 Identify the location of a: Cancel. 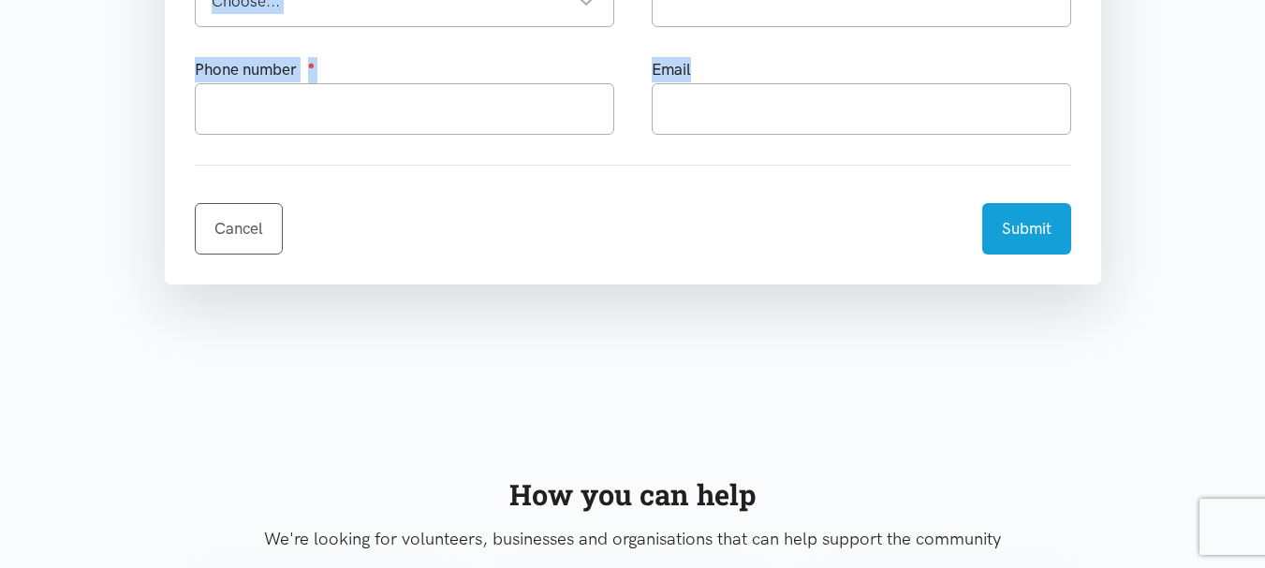
(239, 229).